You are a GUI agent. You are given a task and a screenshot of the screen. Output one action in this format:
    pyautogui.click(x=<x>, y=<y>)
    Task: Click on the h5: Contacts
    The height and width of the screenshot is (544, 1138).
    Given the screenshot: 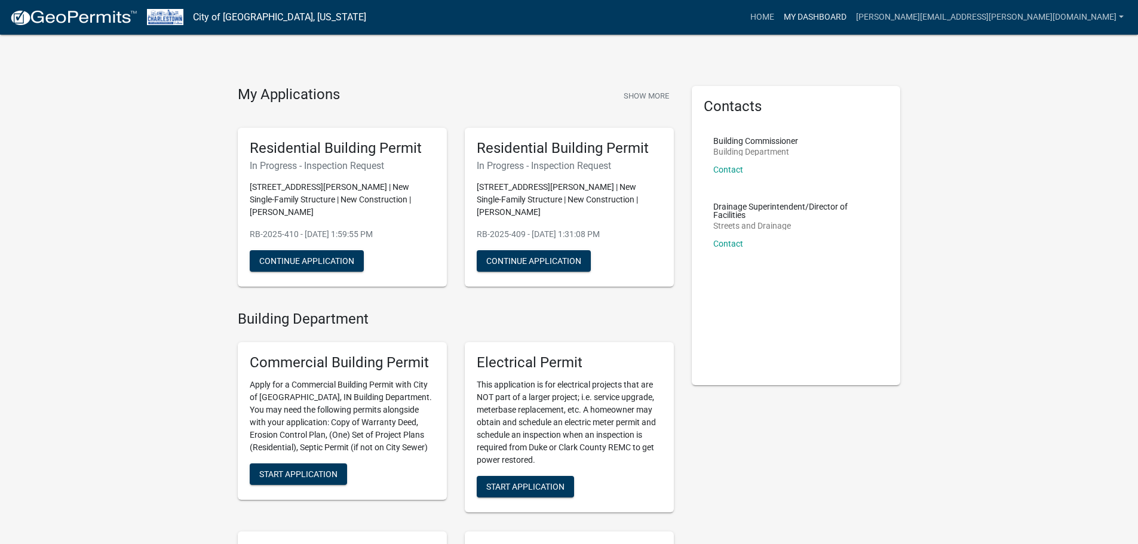 What is the action you would take?
    pyautogui.click(x=796, y=106)
    